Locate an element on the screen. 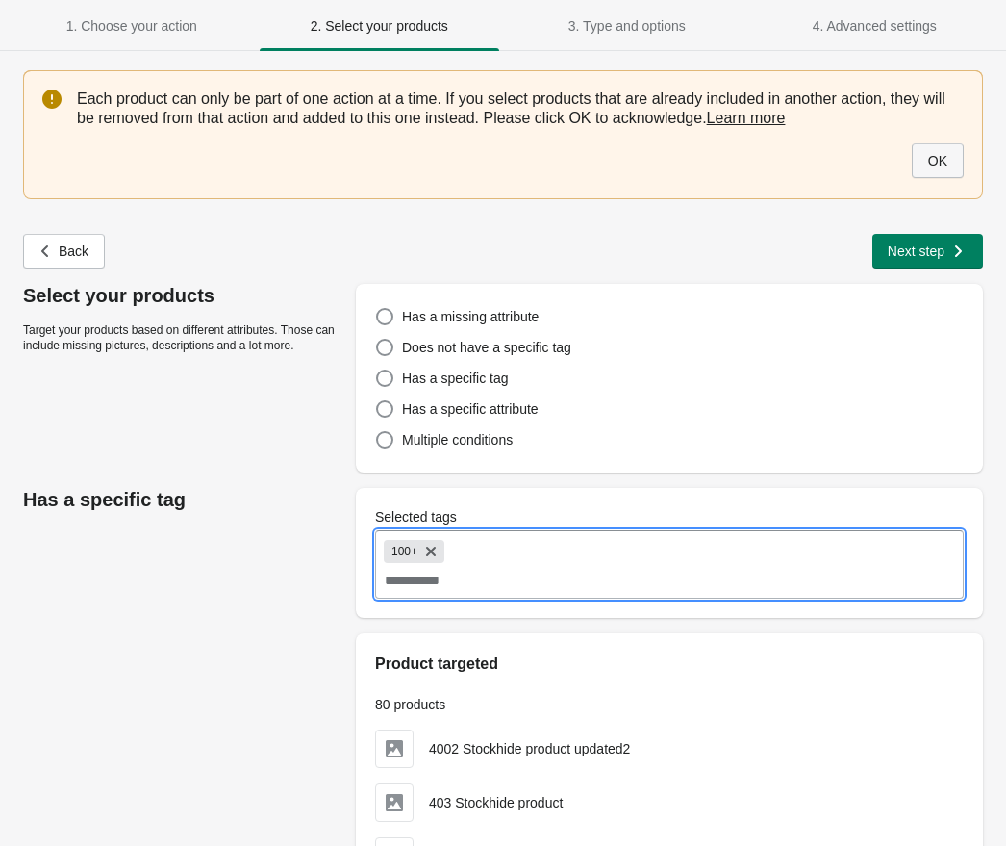 This screenshot has height=846, width=1006. span: Next step is located at coordinates (916, 251).